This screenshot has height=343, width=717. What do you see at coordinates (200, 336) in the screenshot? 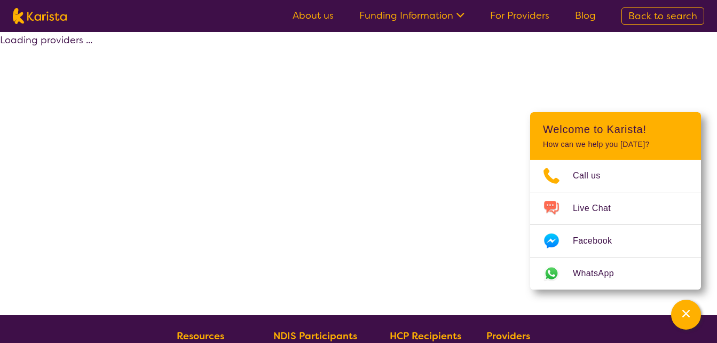
I see `b: Resources` at bounding box center [200, 336].